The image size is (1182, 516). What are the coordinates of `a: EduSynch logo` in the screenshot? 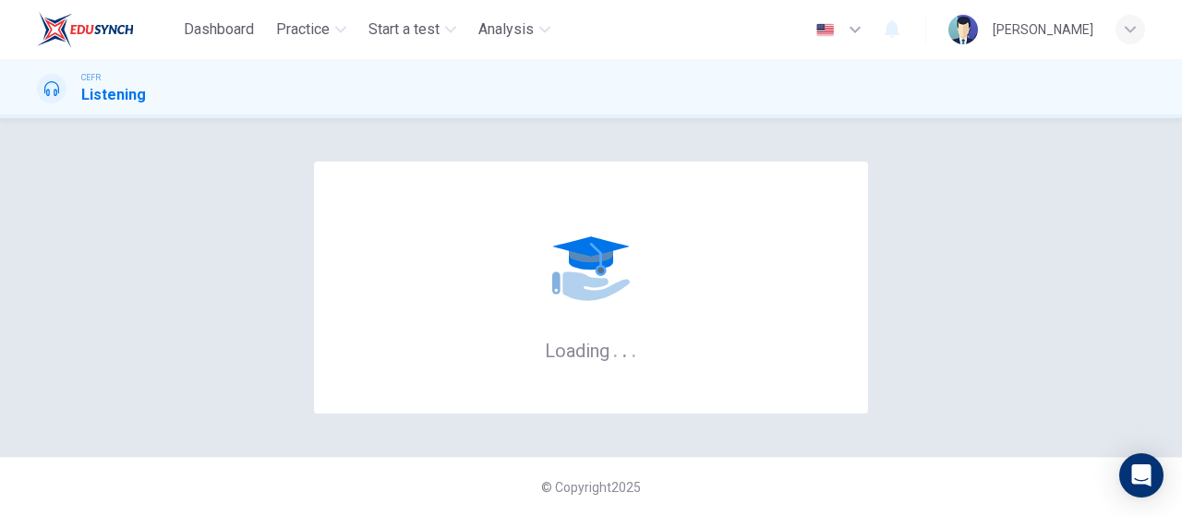 It's located at (106, 30).